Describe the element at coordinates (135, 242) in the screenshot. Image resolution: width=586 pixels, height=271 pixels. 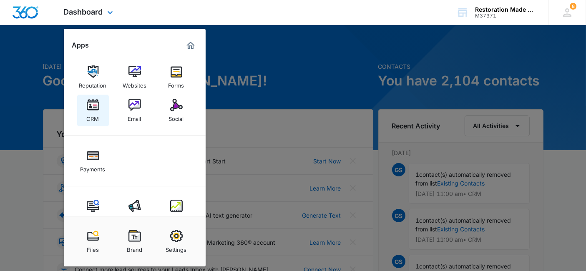
I see `a: Brand` at that location.